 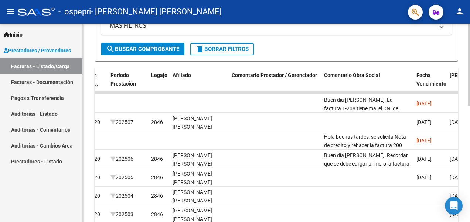 I want to click on mat-icon: delete, so click(x=200, y=49).